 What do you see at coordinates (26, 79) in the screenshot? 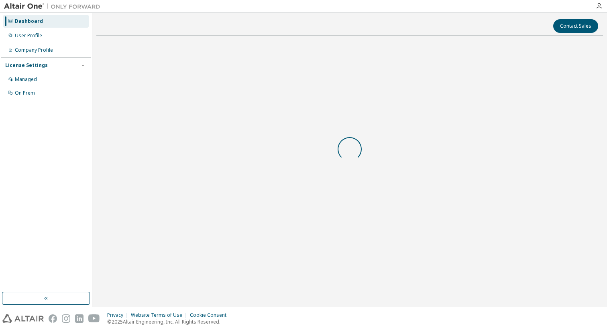
I see `div: Managed` at bounding box center [26, 79].